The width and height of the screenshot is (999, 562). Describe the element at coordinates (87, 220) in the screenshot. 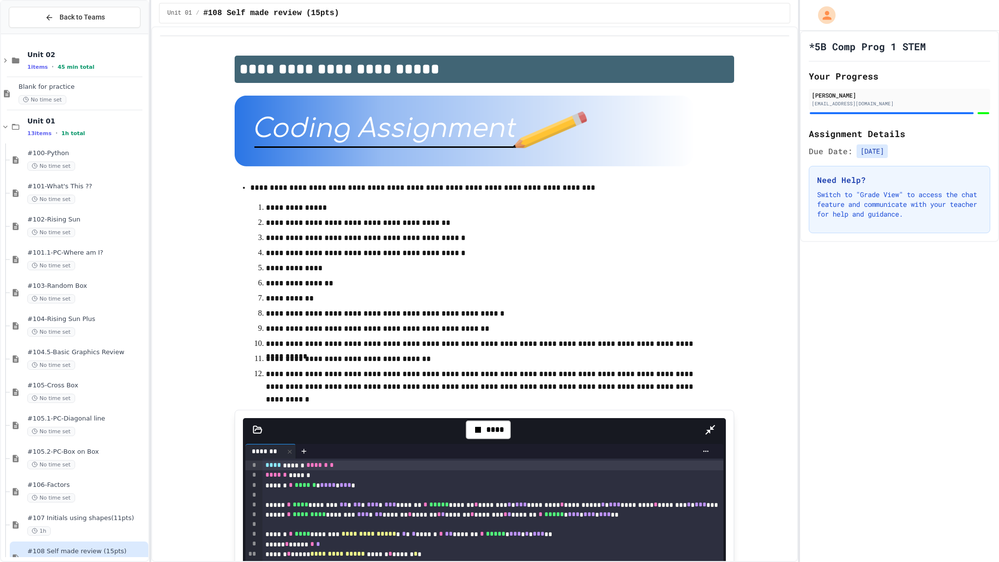

I see `span: #102-Rising Sun` at that location.